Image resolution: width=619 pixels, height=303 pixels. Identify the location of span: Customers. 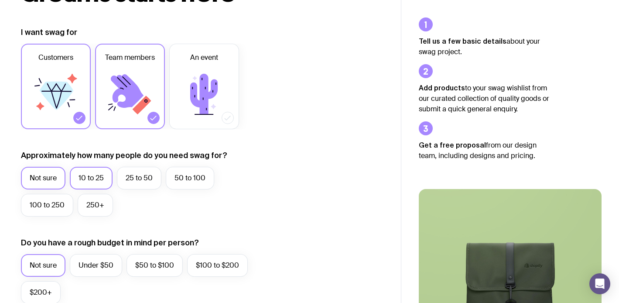
(56, 58).